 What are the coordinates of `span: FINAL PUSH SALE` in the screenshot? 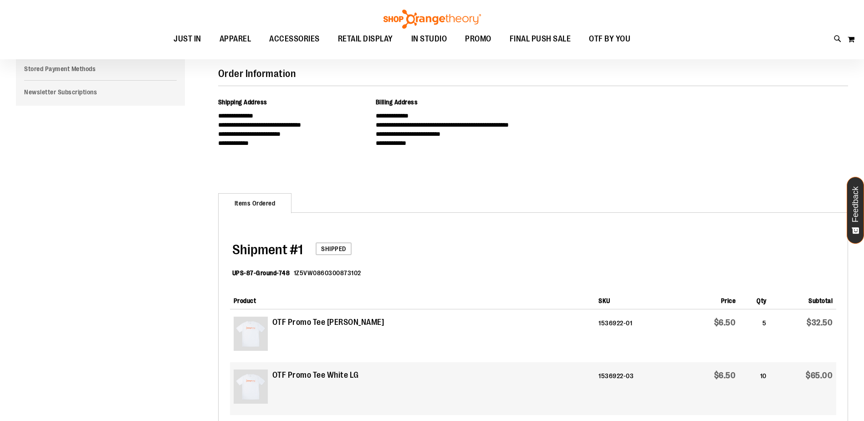 It's located at (540, 39).